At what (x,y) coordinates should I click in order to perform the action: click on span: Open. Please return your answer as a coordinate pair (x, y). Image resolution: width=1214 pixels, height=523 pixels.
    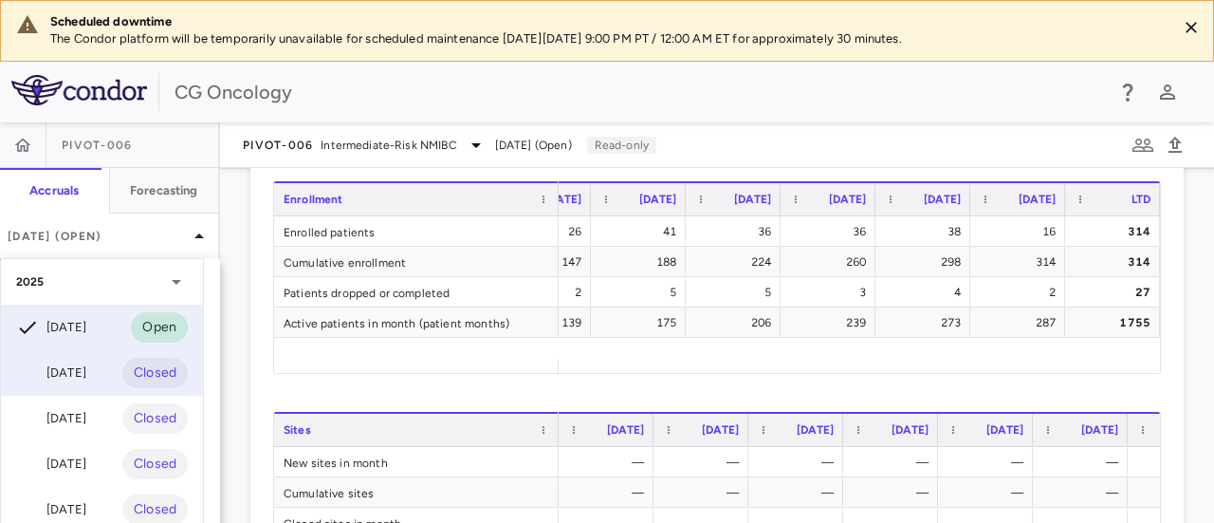
    Looking at the image, I should click on (159, 327).